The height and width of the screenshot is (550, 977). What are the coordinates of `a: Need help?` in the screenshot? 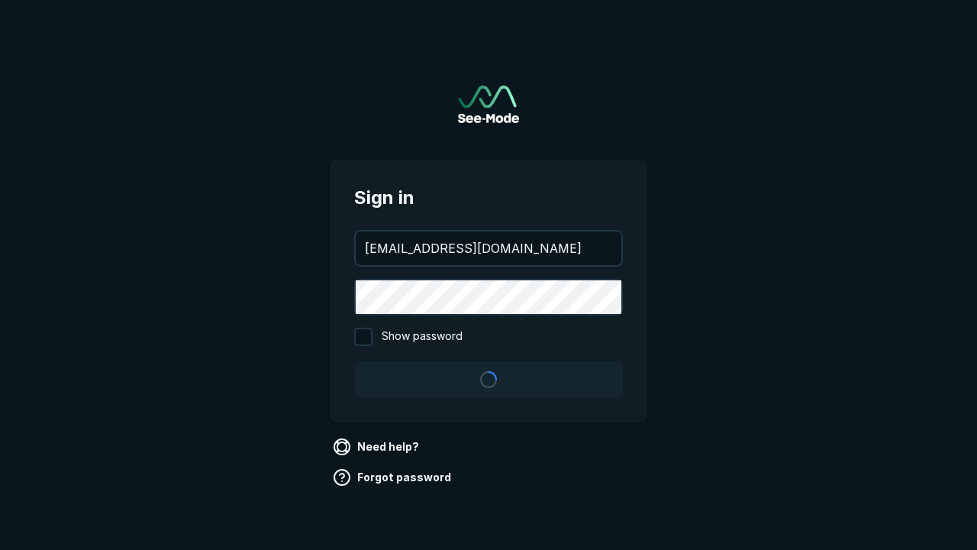 It's located at (377, 447).